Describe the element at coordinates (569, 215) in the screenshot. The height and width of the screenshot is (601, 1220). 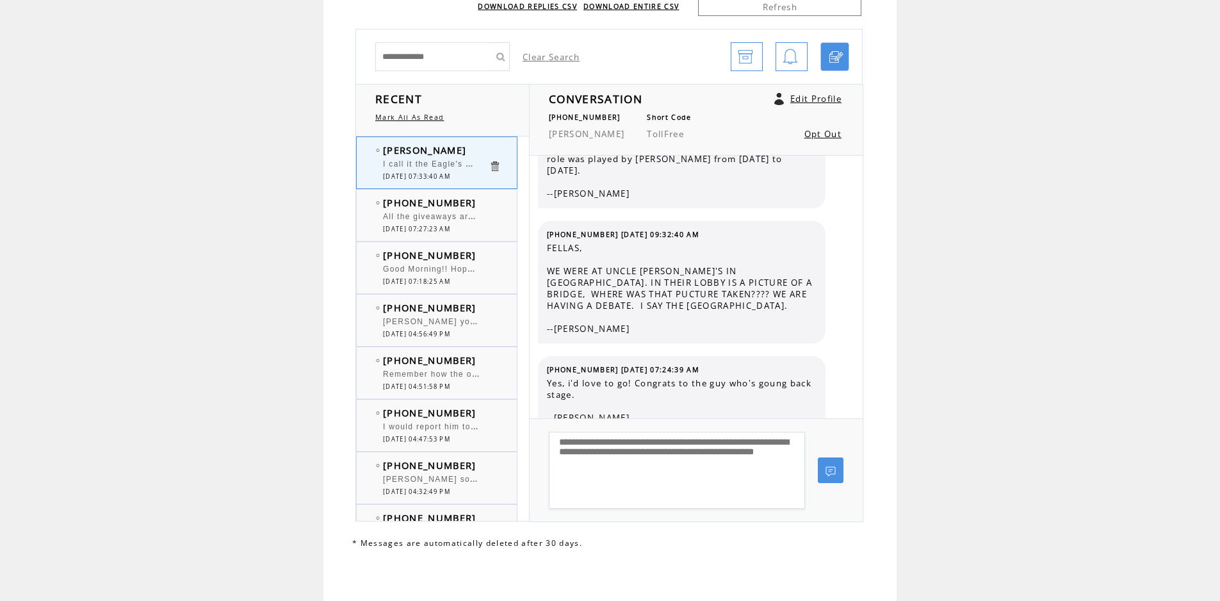
I see `span: All the giveaways are fix for people that are friends of the shows not every day listeners` at that location.